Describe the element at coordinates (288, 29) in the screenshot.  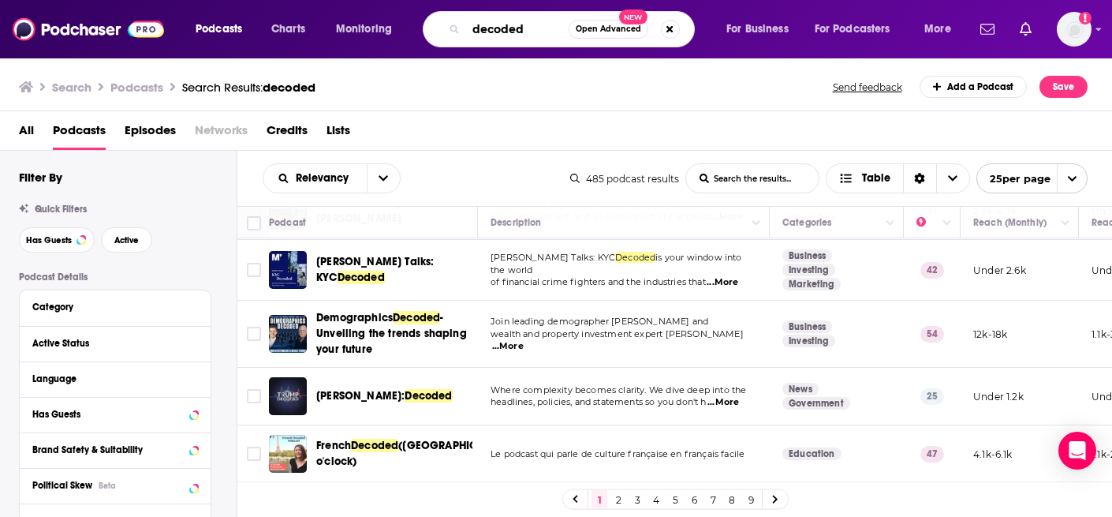
I see `span: Charts` at that location.